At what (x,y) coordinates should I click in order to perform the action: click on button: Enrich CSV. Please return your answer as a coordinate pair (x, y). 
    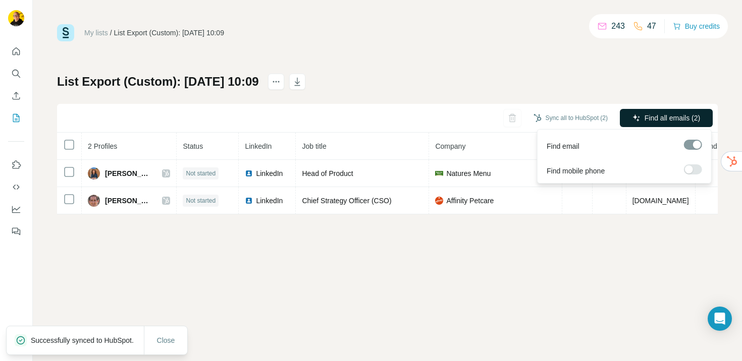
    Looking at the image, I should click on (16, 96).